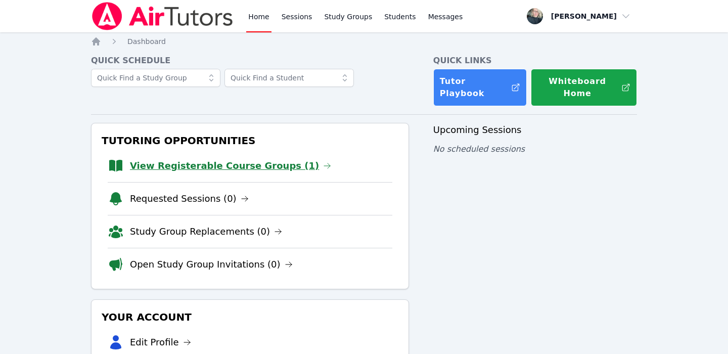 The image size is (728, 354). What do you see at coordinates (147, 41) in the screenshot?
I see `a: Dashboard` at bounding box center [147, 41].